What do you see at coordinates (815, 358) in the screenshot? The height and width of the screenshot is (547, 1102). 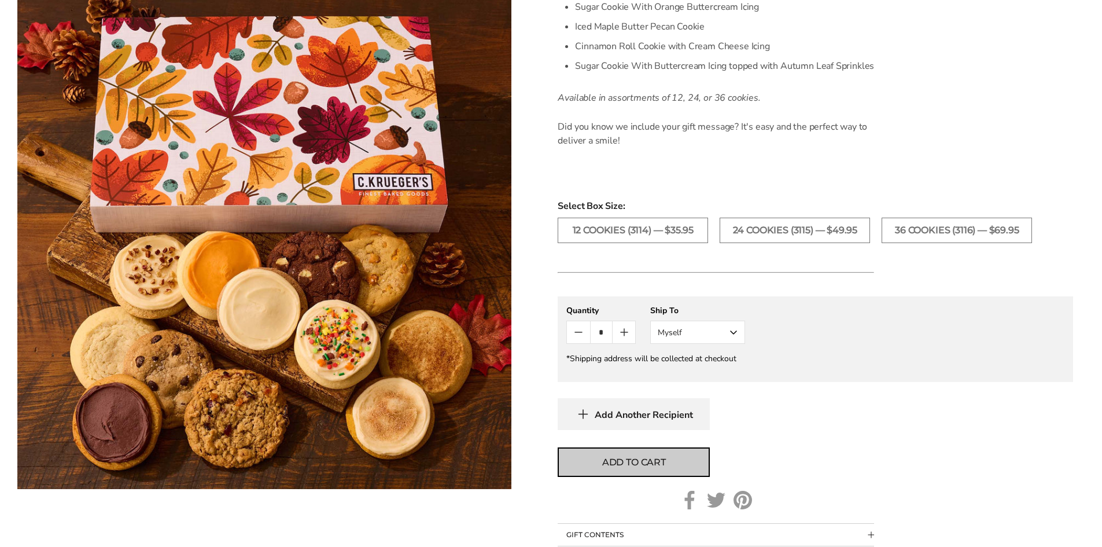 I see `div: *Shipping address will be collected at checkout` at bounding box center [815, 358].